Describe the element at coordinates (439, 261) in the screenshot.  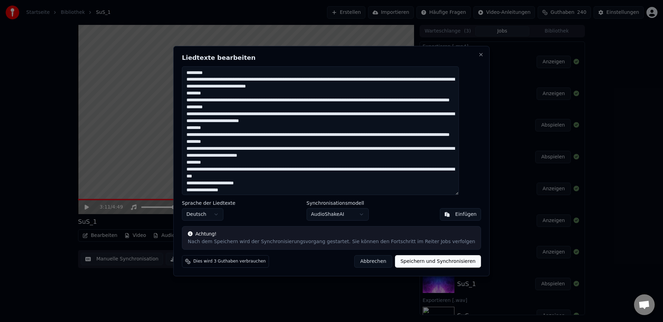
I see `button: Speichern und Synchronisieren` at that location.